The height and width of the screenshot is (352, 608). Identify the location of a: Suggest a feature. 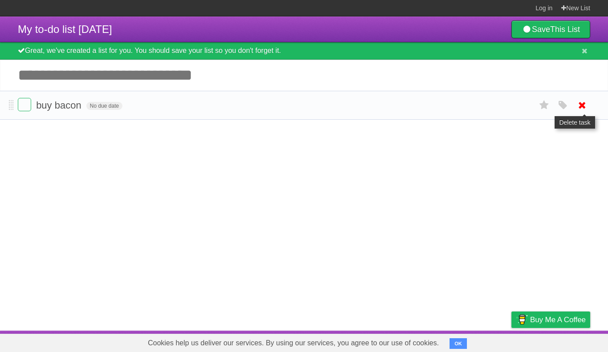
(562, 341).